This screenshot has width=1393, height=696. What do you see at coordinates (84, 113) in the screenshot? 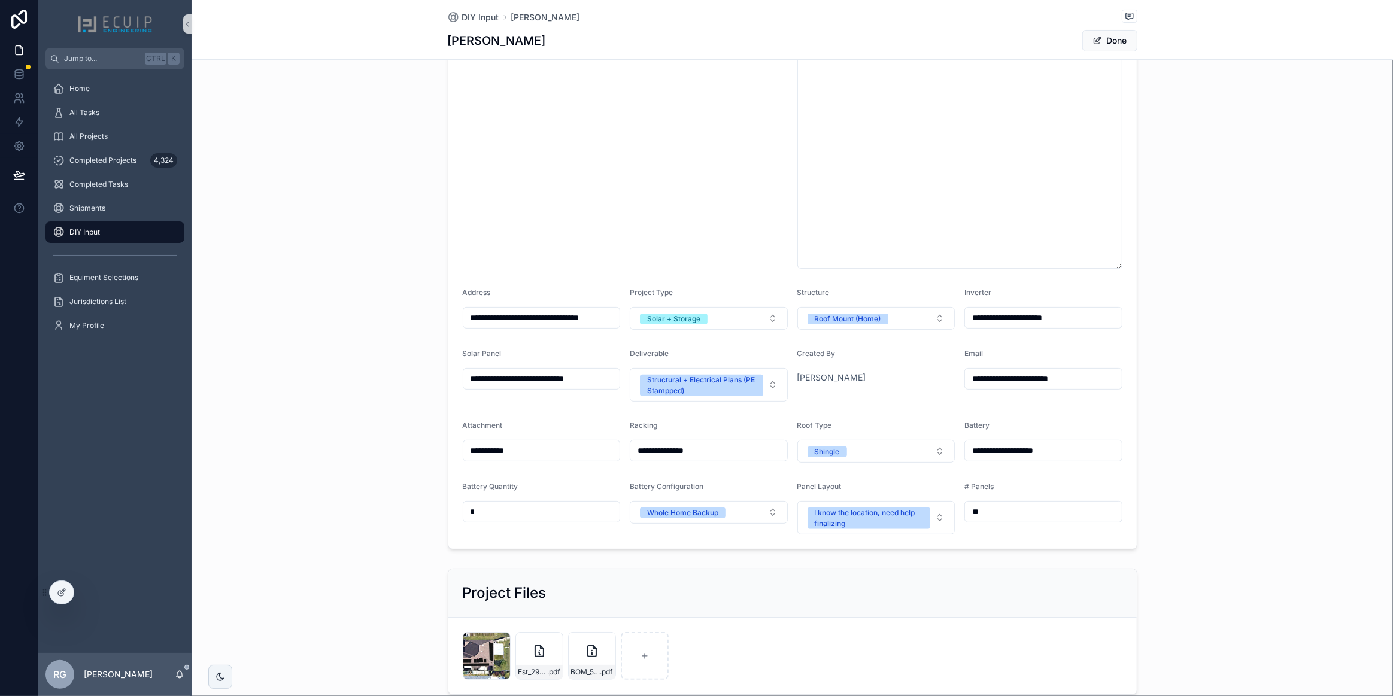
I see `span: All Tasks` at bounding box center [84, 113].